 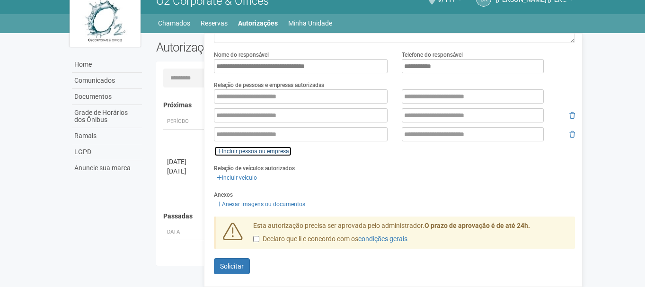 I want to click on div: Esta autorização precisa ser aprovada pelo administrador., so click(x=411, y=235).